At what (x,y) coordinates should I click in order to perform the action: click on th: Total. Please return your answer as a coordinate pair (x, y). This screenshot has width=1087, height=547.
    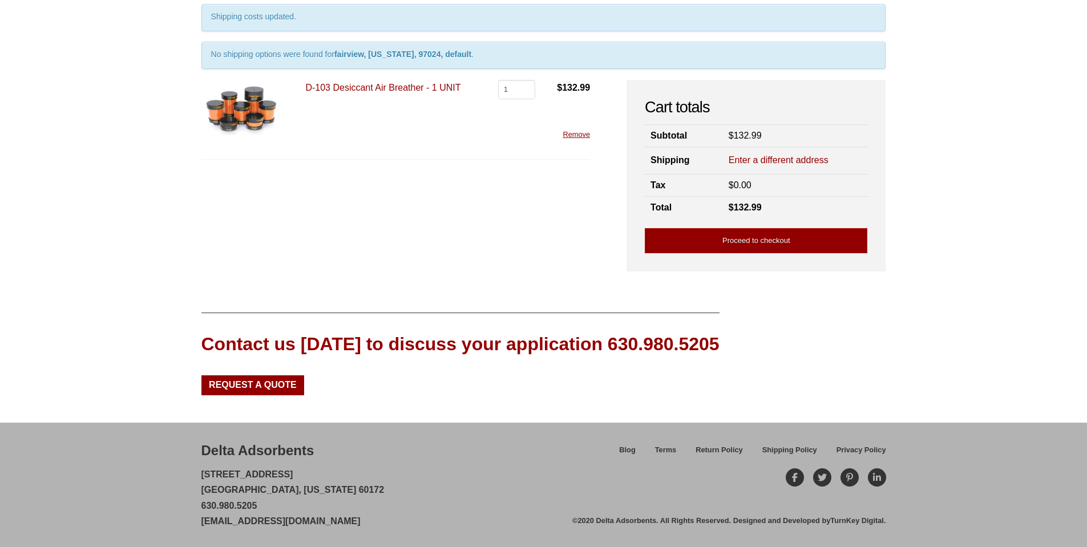
    Looking at the image, I should click on (683, 208).